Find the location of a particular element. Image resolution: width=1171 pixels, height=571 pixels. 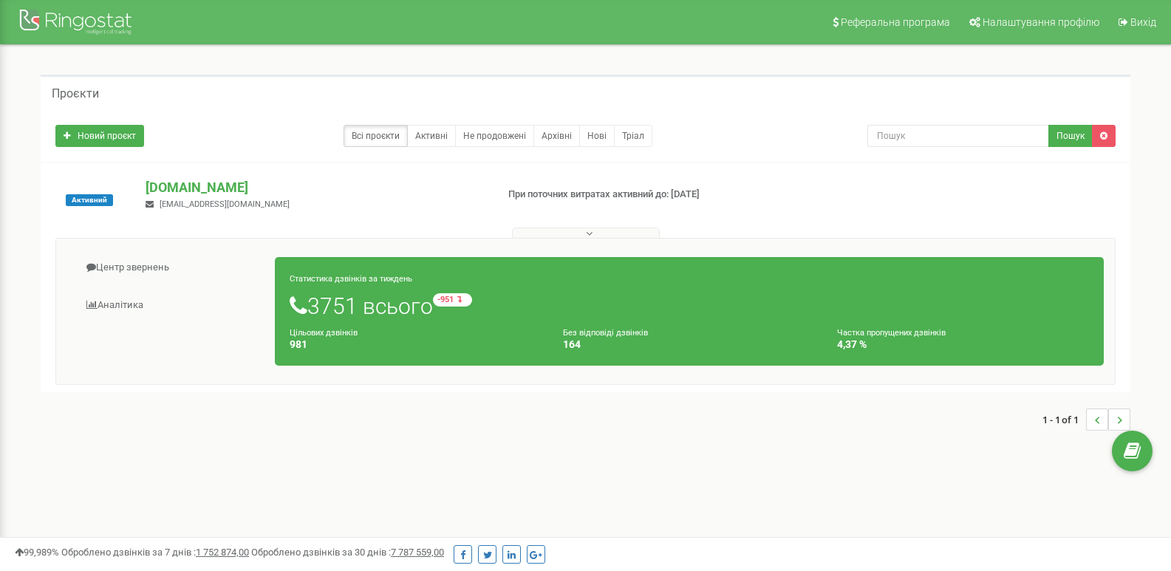

a: Новий проєкт is located at coordinates (100, 136).